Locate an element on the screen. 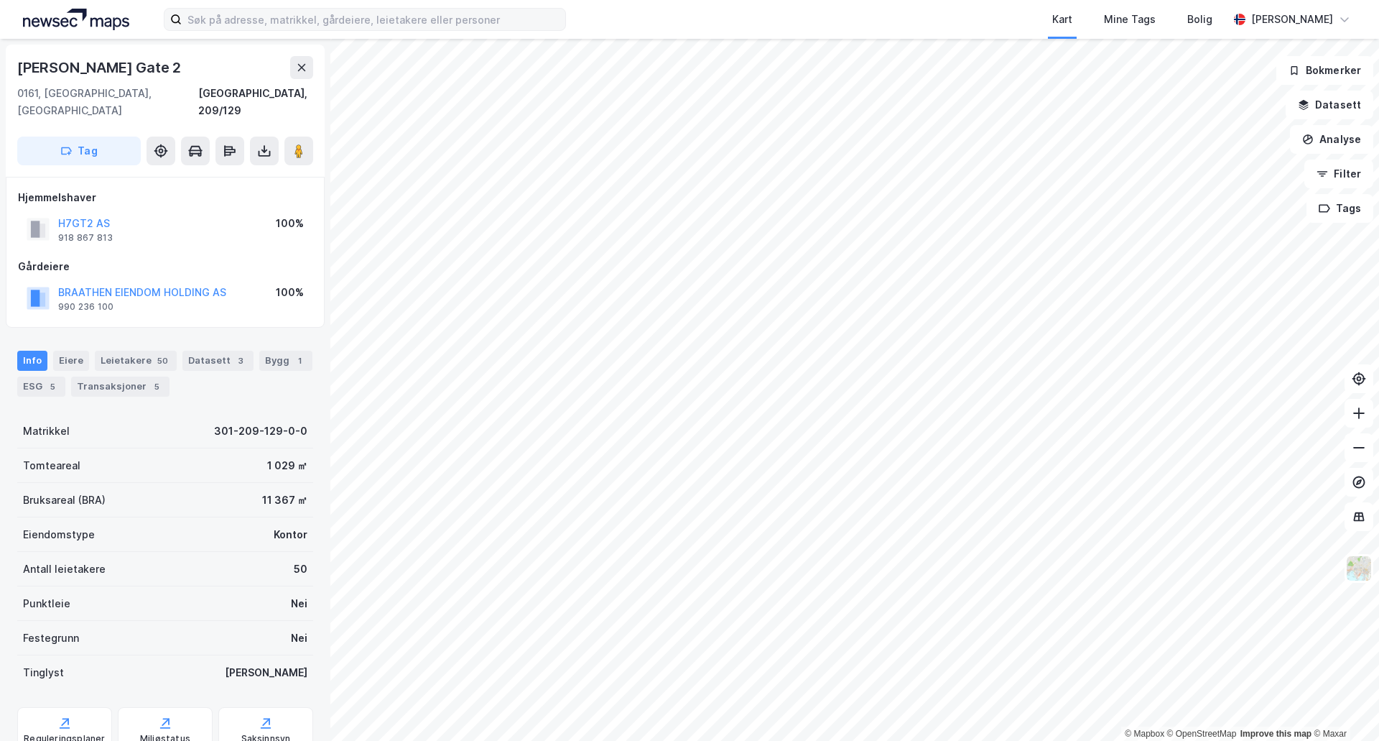  div: Mine Tags is located at coordinates (1130, 19).